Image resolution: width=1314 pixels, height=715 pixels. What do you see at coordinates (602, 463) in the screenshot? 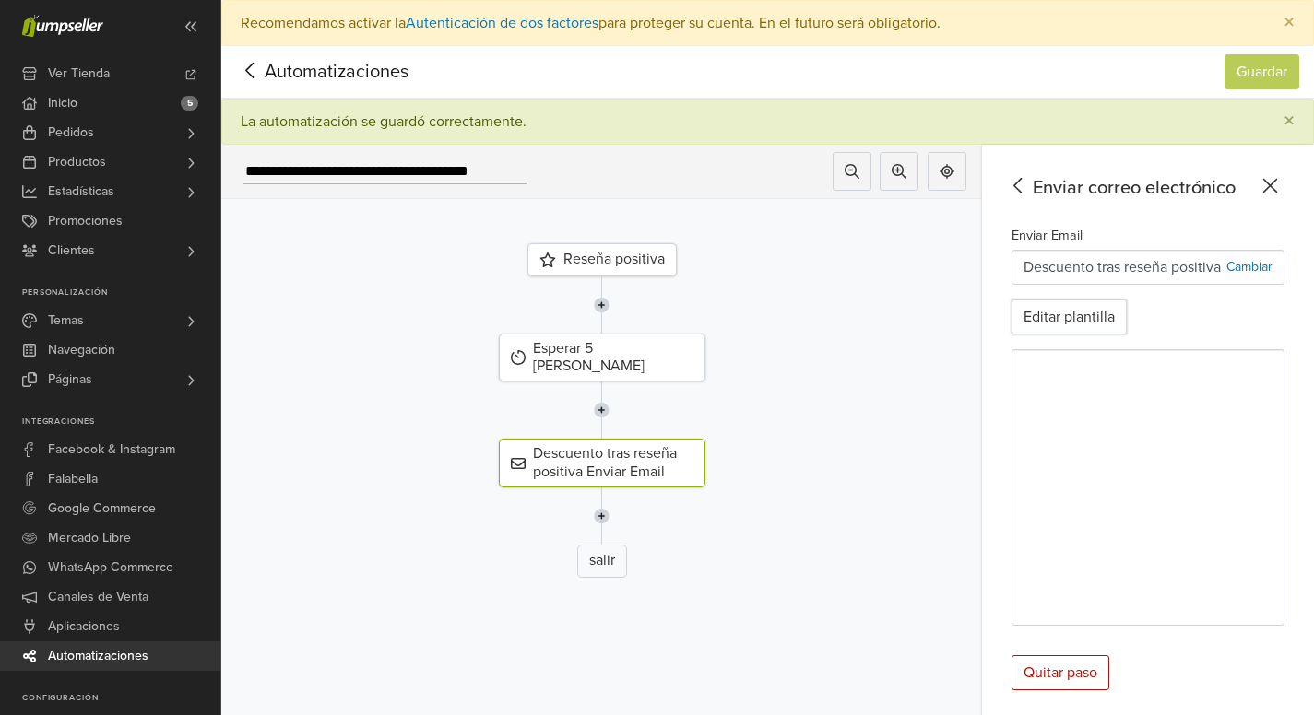
I see `div: Descuento tras reseña positiva Enviar Email` at bounding box center [602, 463].